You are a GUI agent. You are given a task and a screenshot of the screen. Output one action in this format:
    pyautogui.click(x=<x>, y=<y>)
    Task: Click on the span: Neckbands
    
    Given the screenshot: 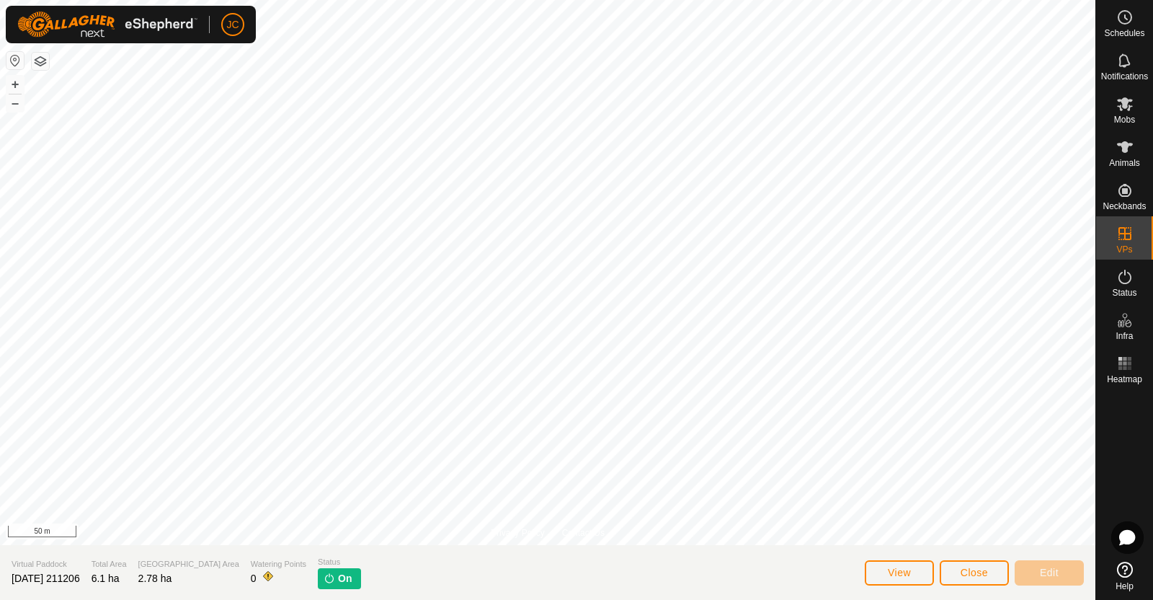 What is the action you would take?
    pyautogui.click(x=1125, y=206)
    